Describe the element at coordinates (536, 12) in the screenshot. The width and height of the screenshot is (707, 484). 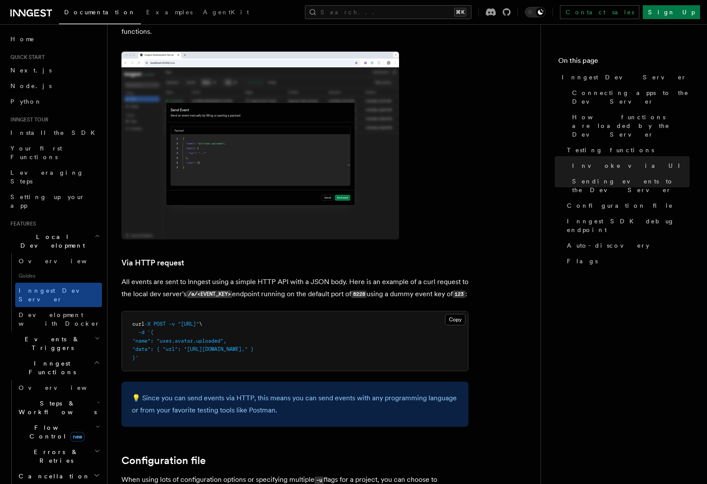
I see `button: Toggle dark mode` at that location.